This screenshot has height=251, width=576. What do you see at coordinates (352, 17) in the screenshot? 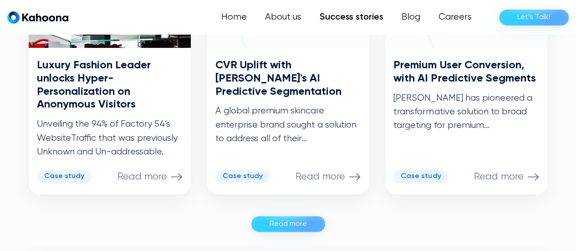
I see `a: Success stories` at bounding box center [352, 17].